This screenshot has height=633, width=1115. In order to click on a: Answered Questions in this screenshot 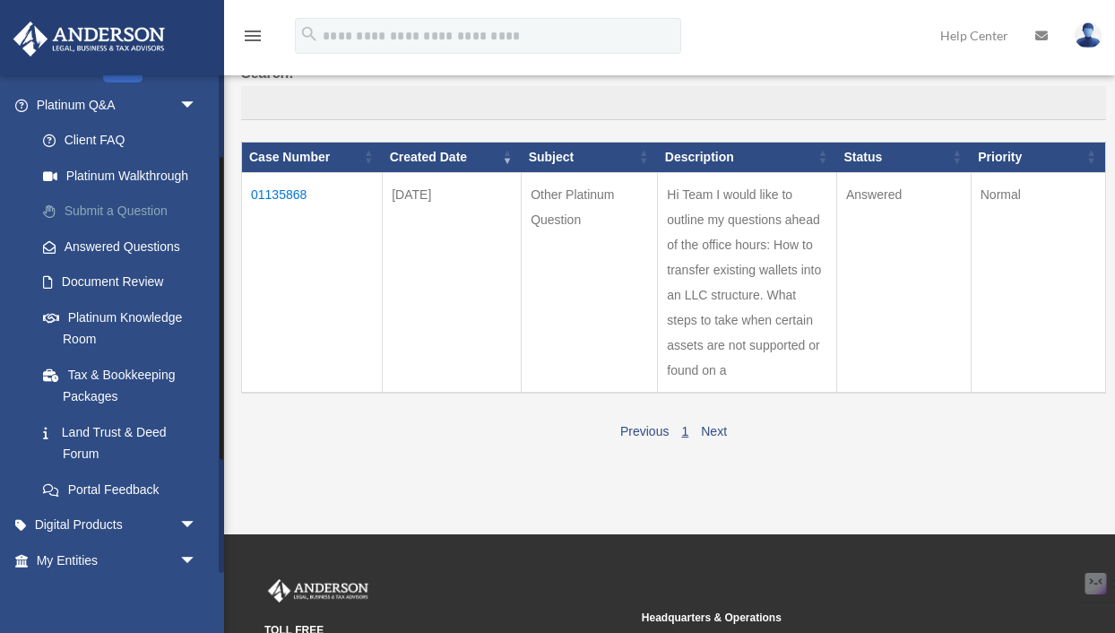, I will do `click(120, 246)`.